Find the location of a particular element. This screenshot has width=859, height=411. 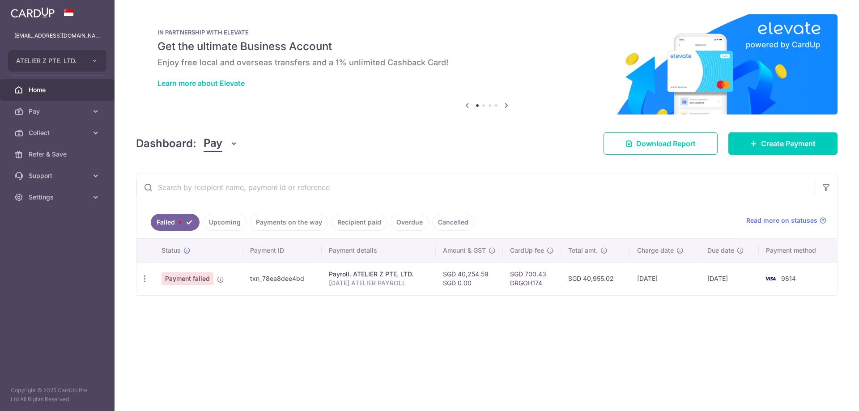

img: Renovation banner is located at coordinates (486, 64).